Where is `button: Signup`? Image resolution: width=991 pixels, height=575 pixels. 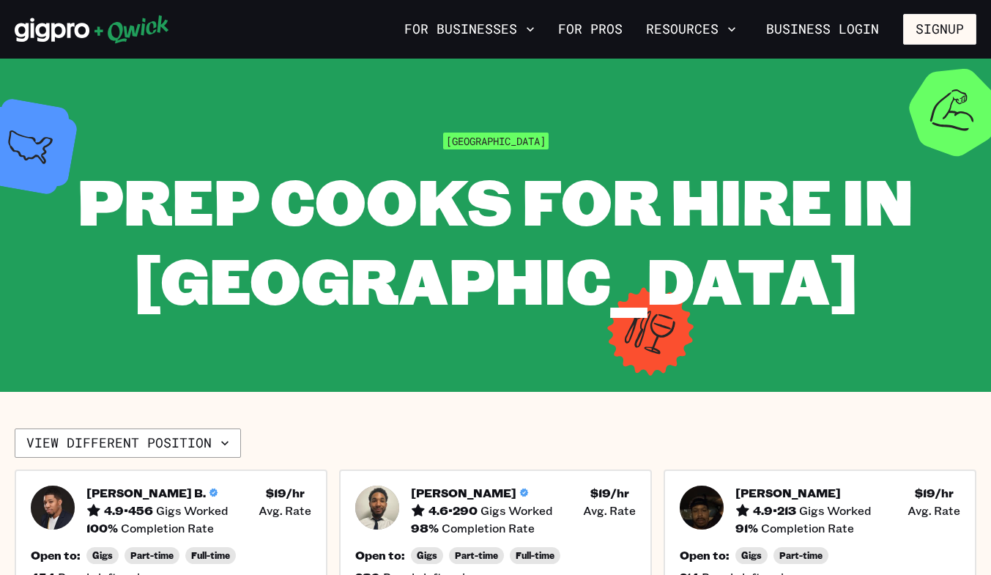 button: Signup is located at coordinates (940, 29).